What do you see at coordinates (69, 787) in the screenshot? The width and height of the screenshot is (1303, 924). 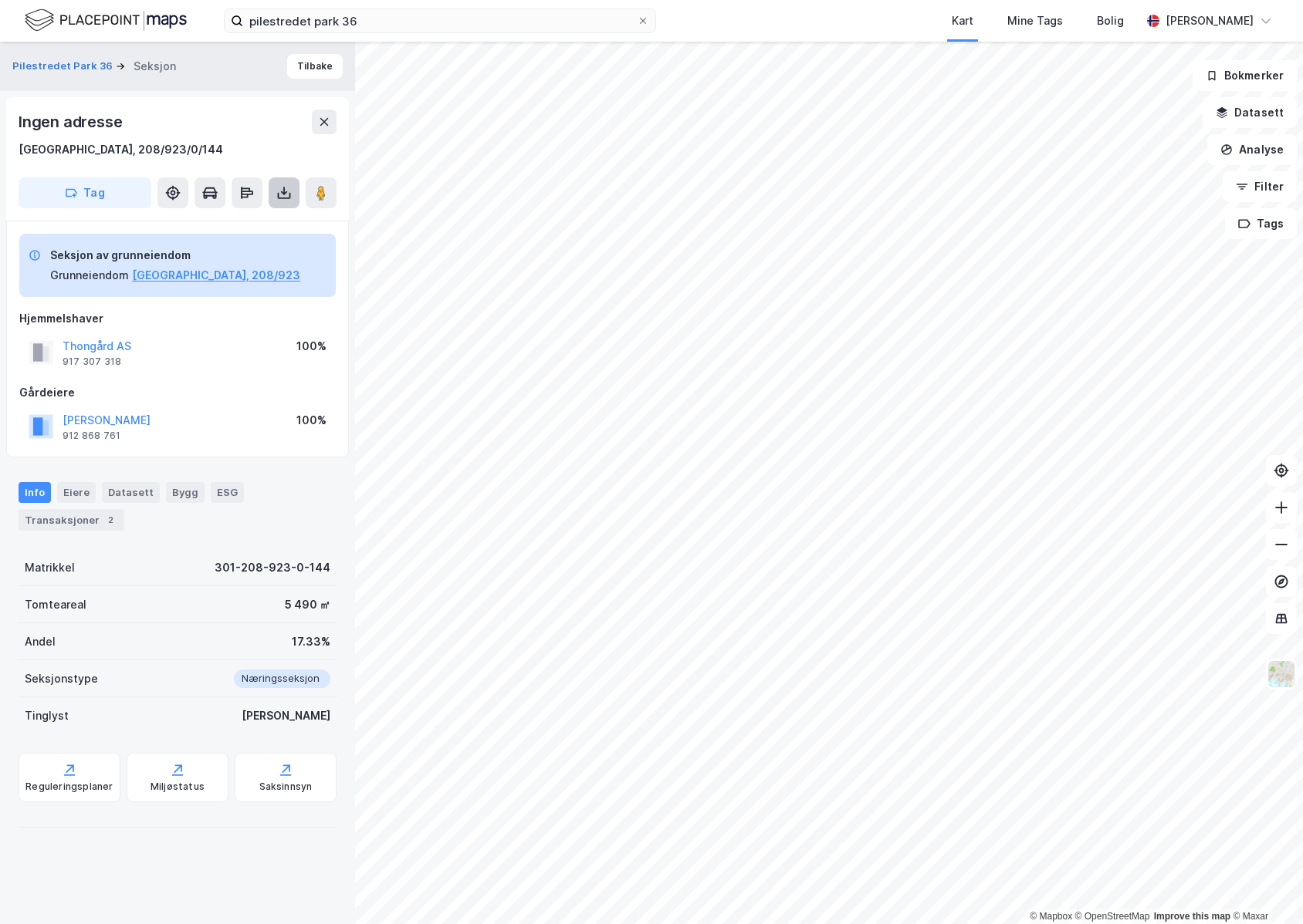 I see `div: Reguleringsplaner` at bounding box center [69, 787].